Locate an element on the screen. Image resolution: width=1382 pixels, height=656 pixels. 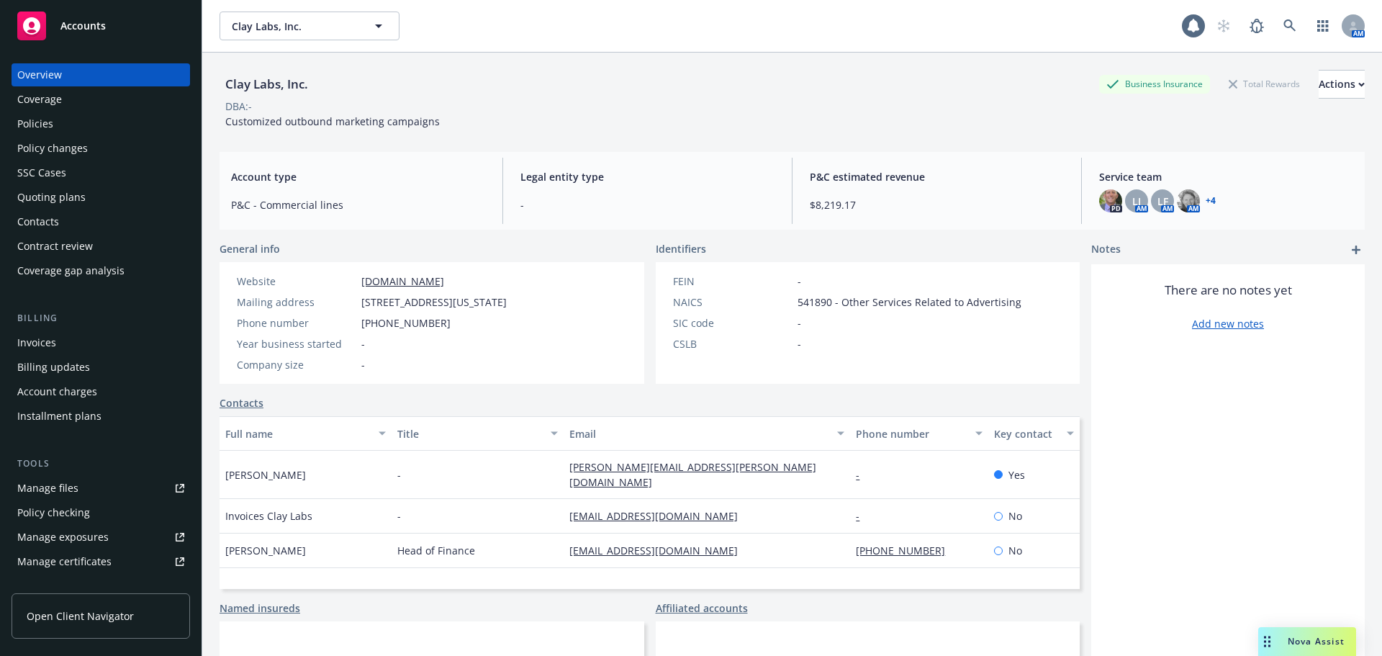
div: Coverage gap analysis is located at coordinates (71, 271).